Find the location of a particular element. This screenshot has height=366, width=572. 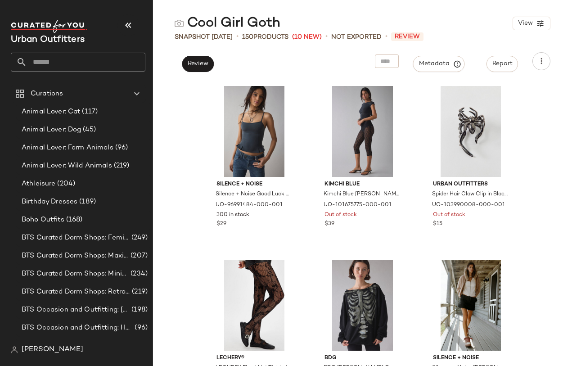

span: Boho Outfits is located at coordinates (43, 220).